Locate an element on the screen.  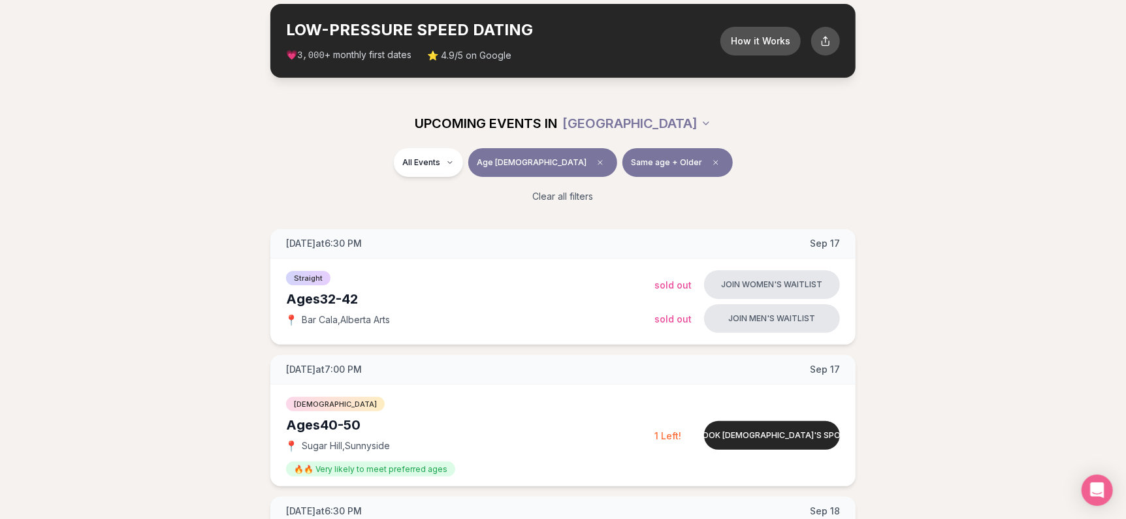
button: Join women's waitlist is located at coordinates (772, 285).